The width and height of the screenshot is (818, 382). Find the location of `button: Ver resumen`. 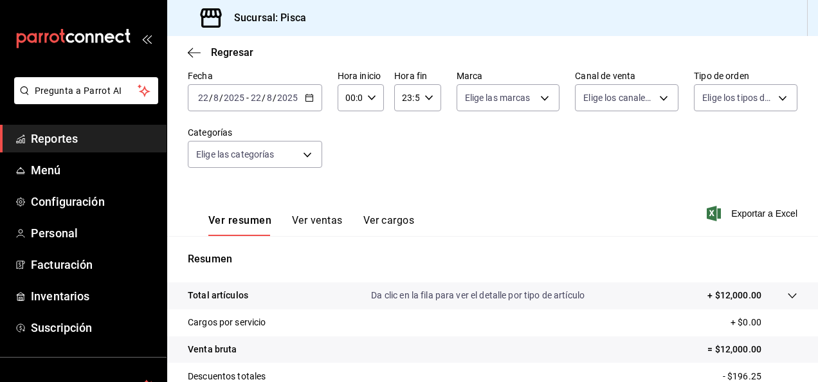

button: Ver resumen is located at coordinates (240, 225).